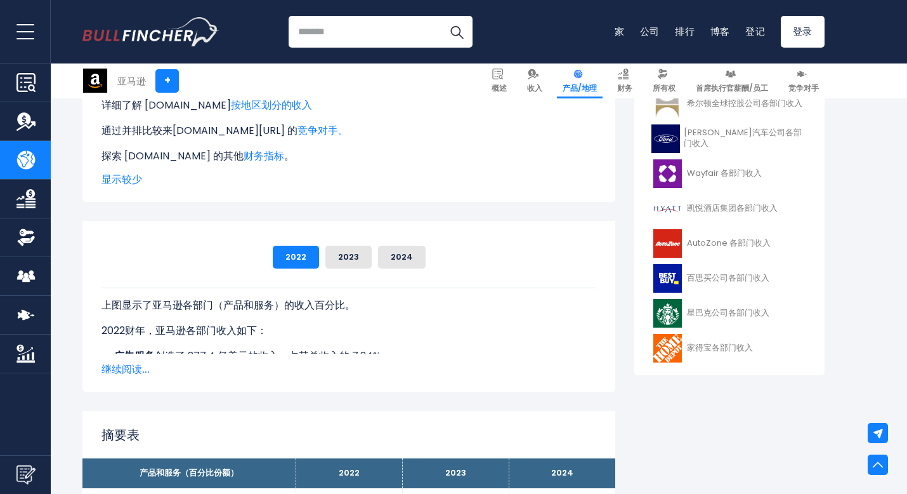 This screenshot has height=494, width=907. I want to click on font: AutoZone 各部门收入, so click(729, 242).